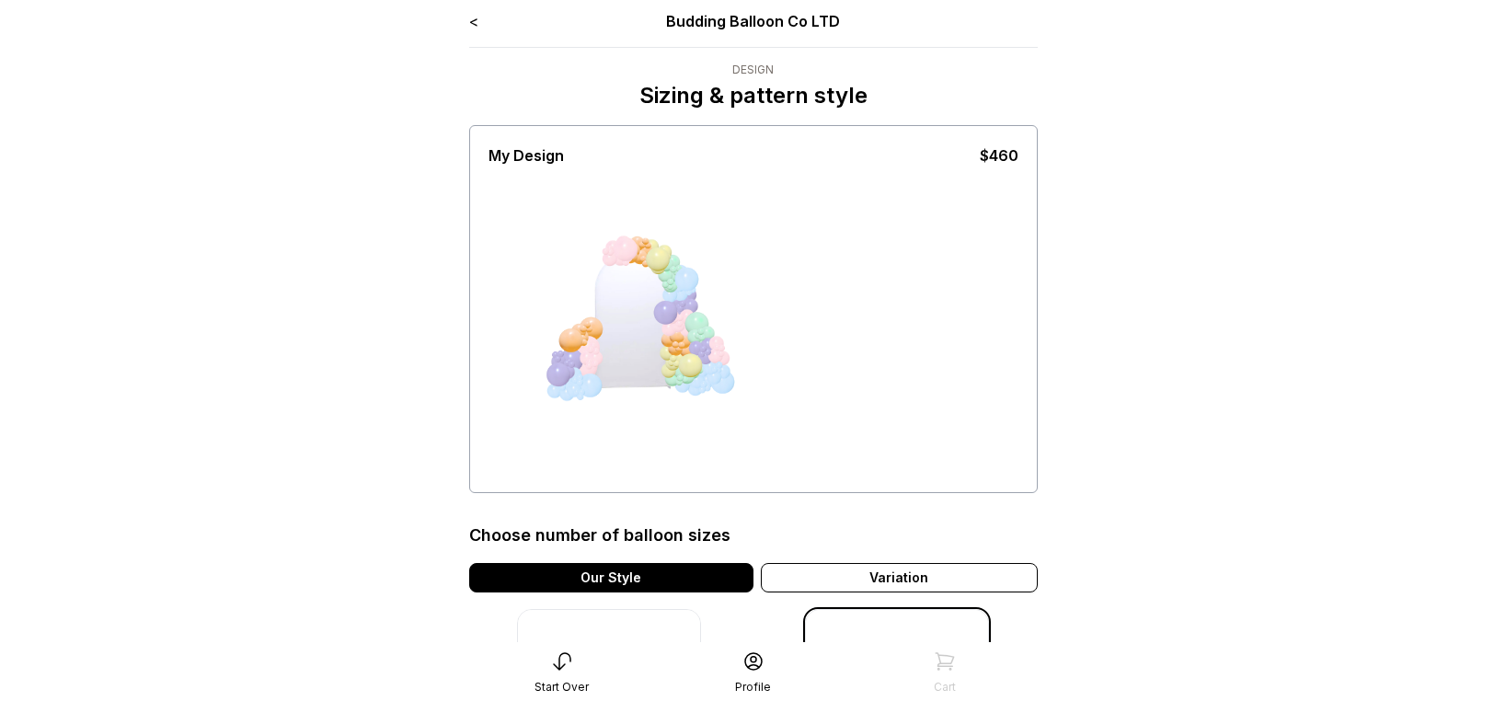  Describe the element at coordinates (945, 687) in the screenshot. I see `div: Cart` at that location.